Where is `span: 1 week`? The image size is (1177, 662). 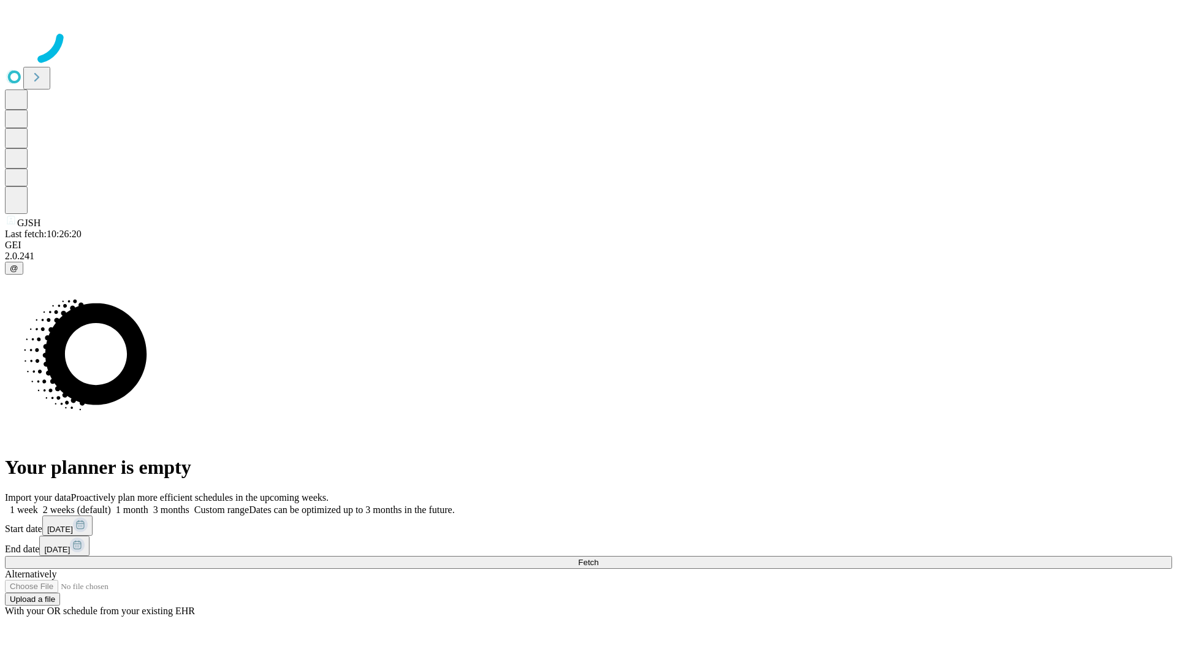 span: 1 week is located at coordinates (24, 509).